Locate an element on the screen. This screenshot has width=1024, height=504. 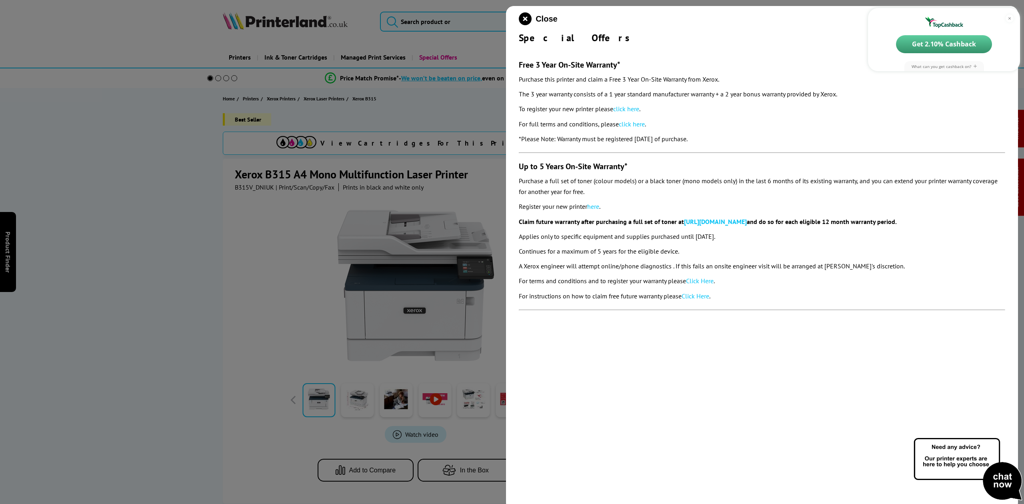
p: Register your new printer . is located at coordinates (762, 206).